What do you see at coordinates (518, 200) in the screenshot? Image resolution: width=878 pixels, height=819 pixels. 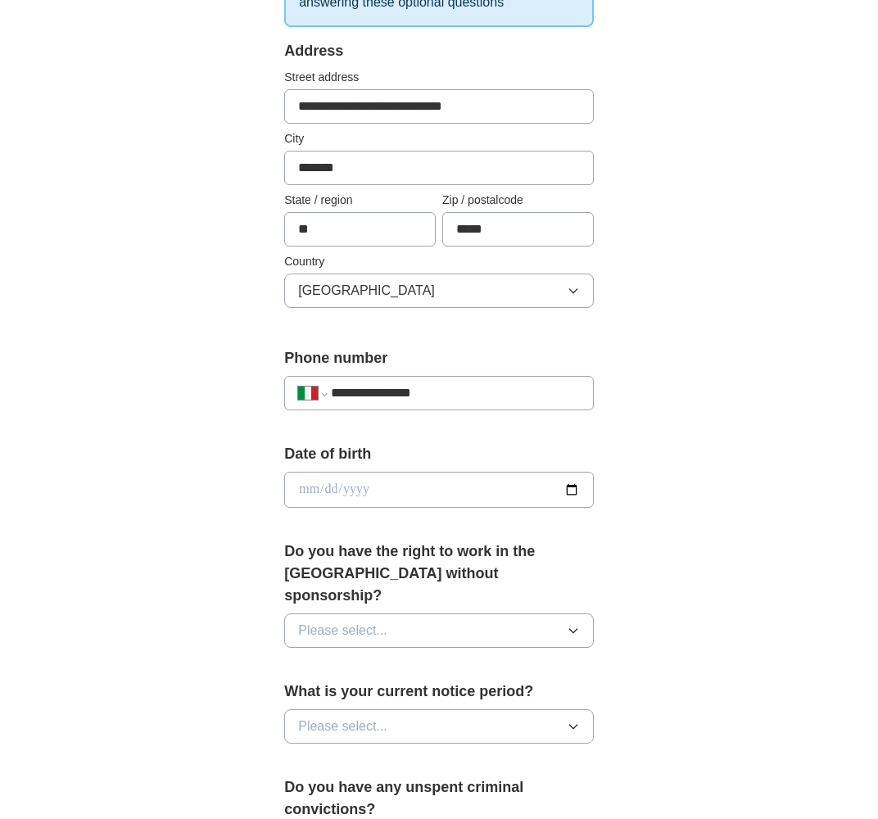 I see `label: Zip / postalcode` at bounding box center [518, 200].